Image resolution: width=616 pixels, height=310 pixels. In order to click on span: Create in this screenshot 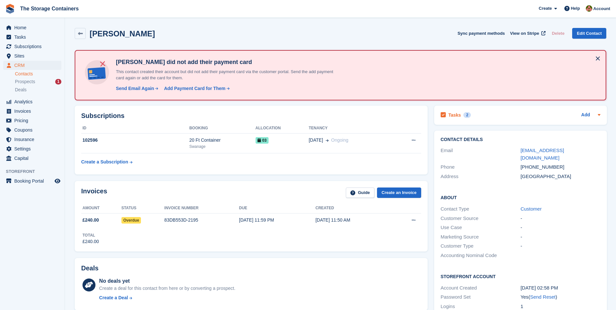, I will do `click(545, 8)`.